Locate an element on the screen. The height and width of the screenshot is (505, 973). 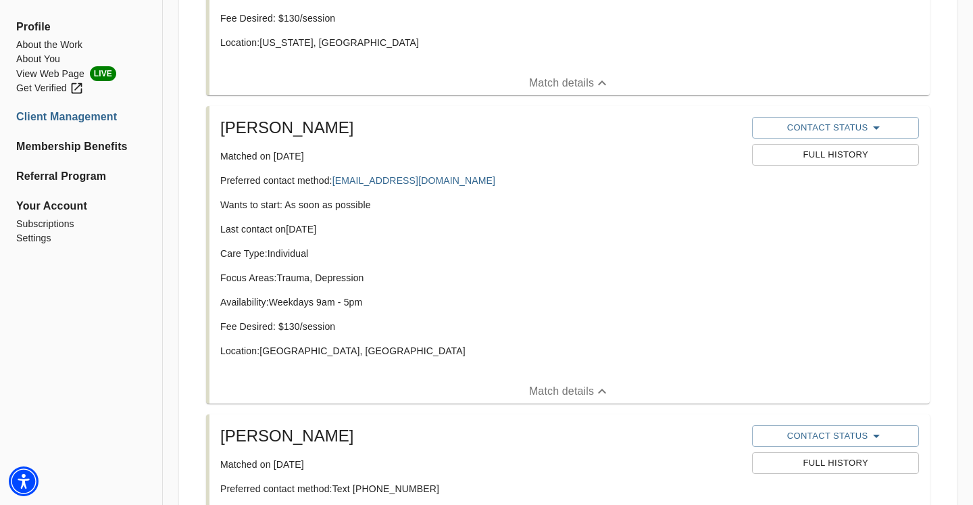
li: Client Management is located at coordinates (81, 117).